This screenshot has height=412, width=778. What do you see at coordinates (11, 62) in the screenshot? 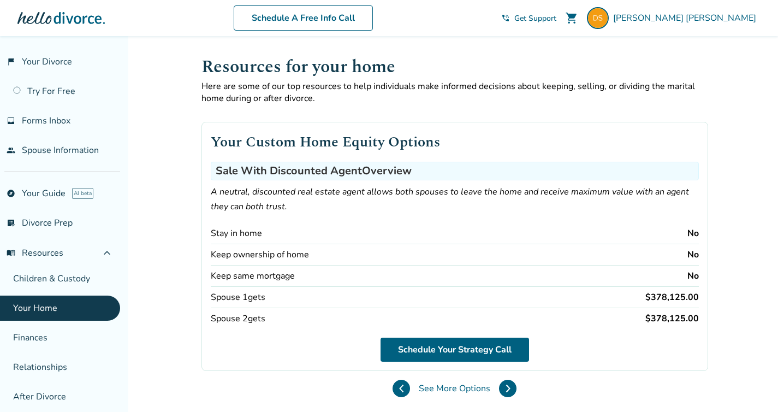
I see `span: flag_2` at bounding box center [11, 62].